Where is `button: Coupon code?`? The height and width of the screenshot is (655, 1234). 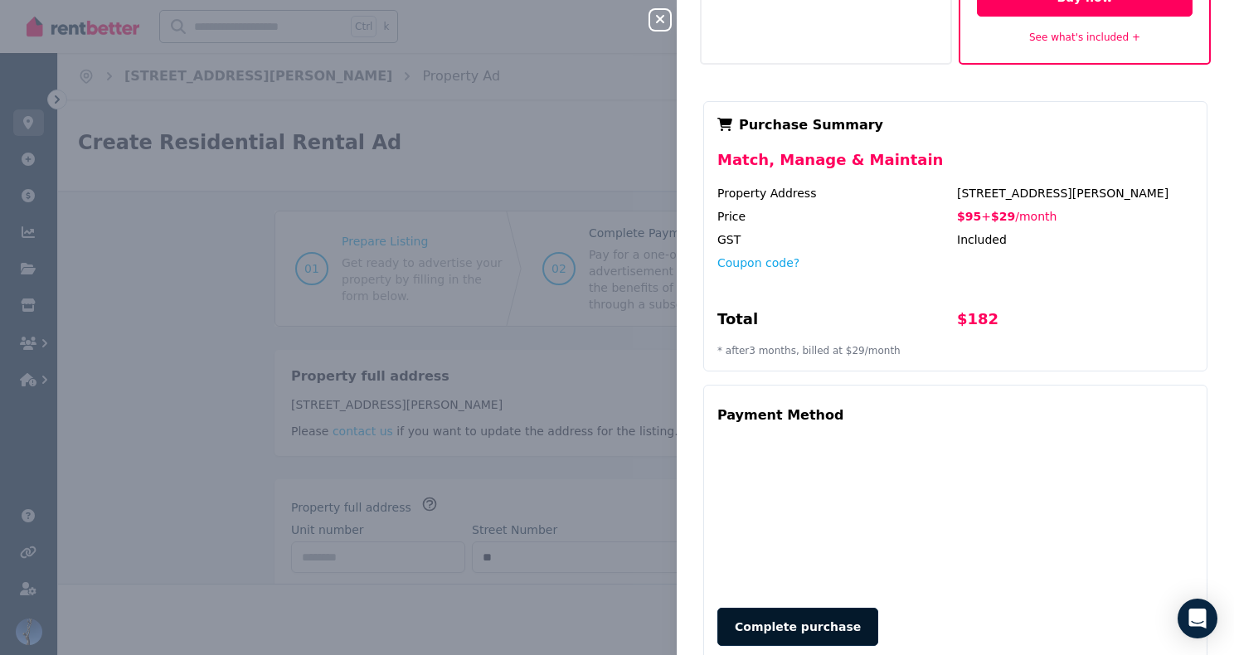
button: Coupon code? is located at coordinates (758, 263).